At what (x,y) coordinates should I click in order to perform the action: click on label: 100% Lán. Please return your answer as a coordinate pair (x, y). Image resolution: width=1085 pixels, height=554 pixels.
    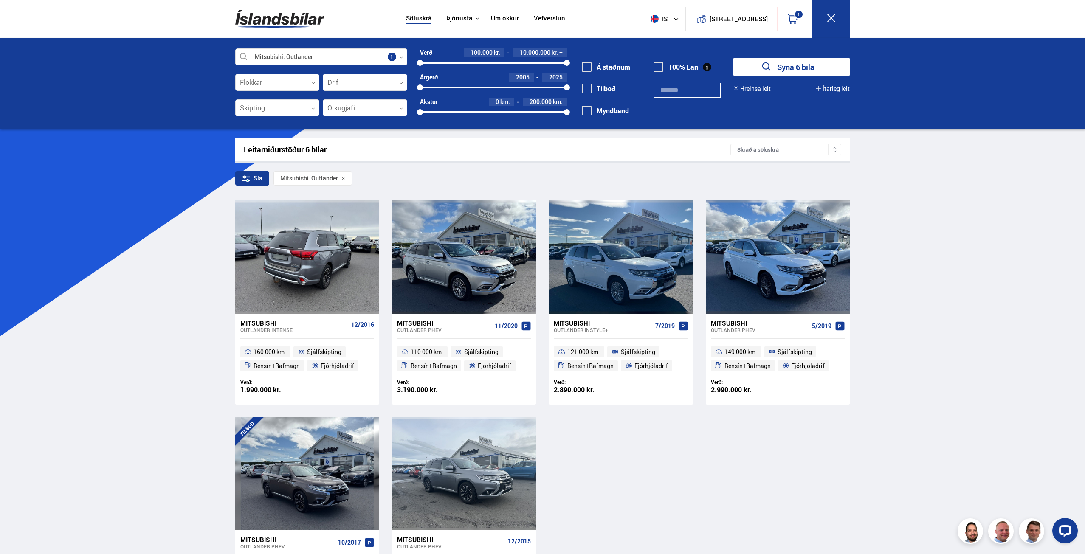
    Looking at the image, I should click on (676, 67).